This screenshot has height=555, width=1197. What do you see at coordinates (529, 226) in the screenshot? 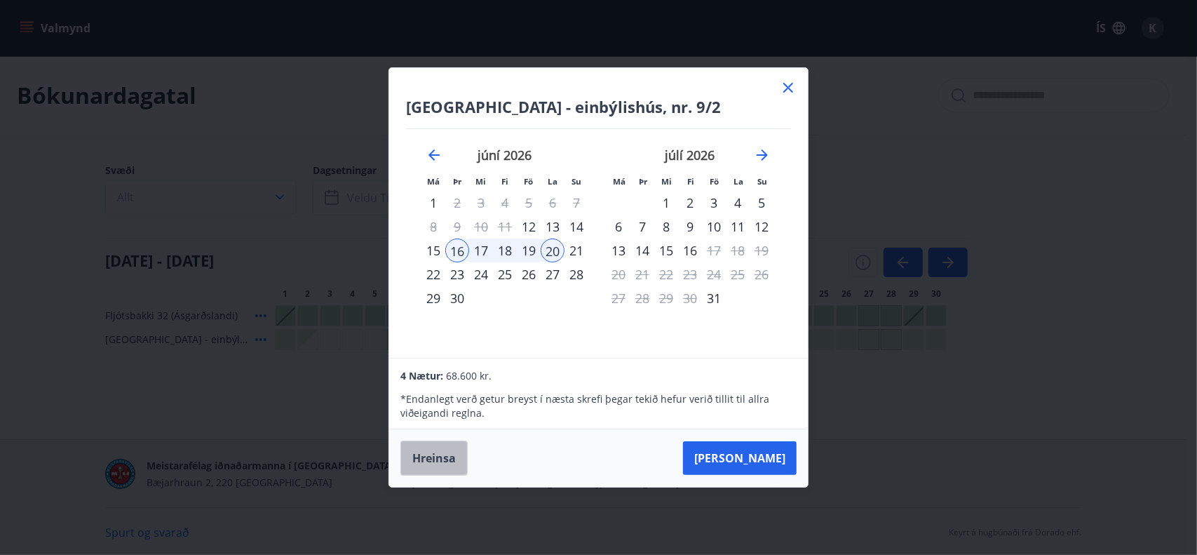
I see `td: Choose föstudagur, 12. júní 2026 as your check-in date. It’s available.` at bounding box center [529, 226].